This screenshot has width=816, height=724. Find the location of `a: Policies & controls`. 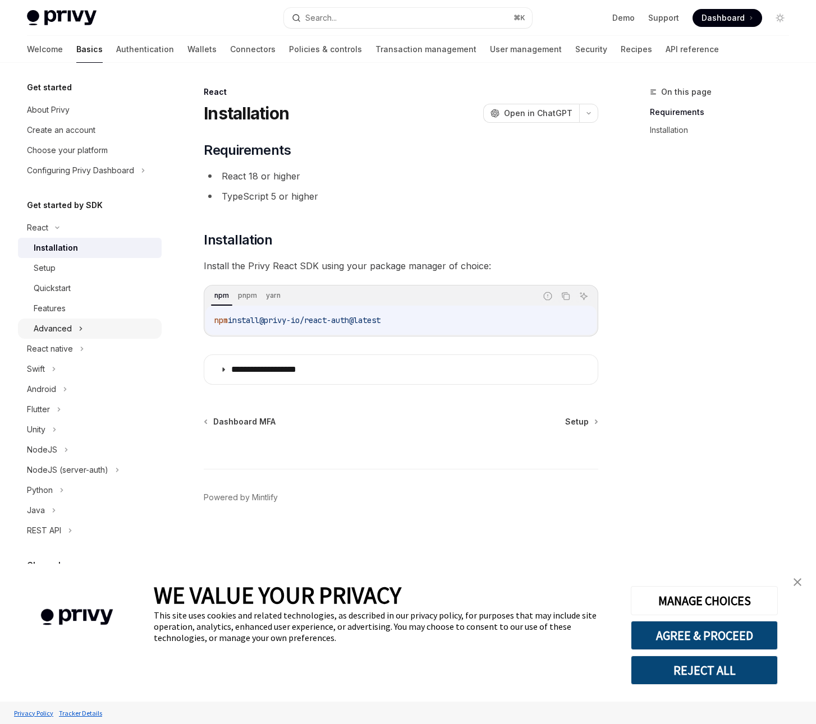

a: Policies & controls is located at coordinates (325, 49).